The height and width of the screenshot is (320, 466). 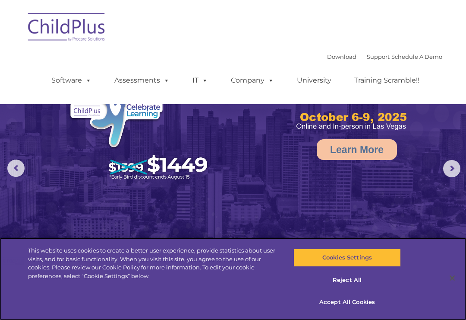 I want to click on button: Cookies Settings, so click(x=347, y=257).